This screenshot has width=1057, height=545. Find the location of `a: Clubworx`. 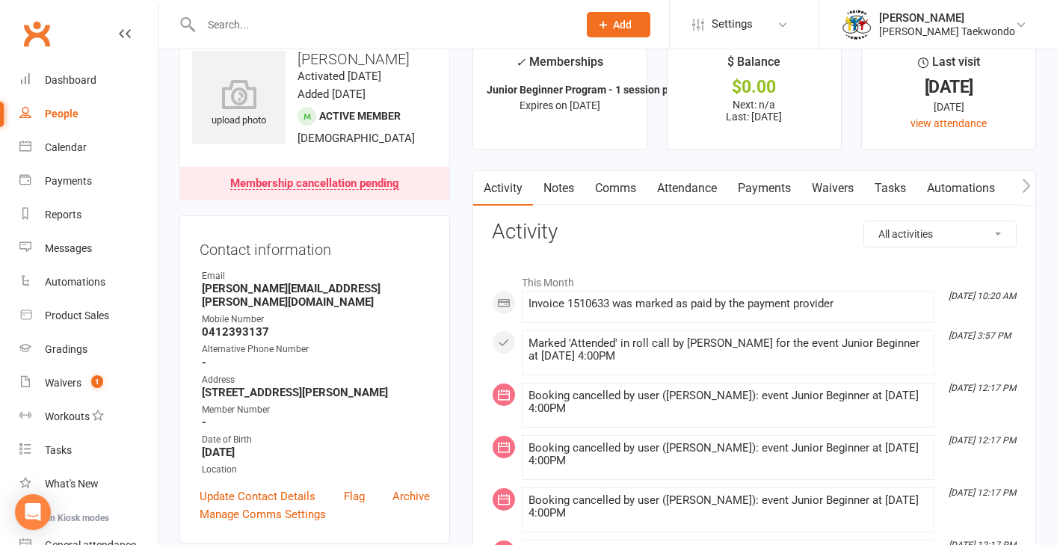

a: Clubworx is located at coordinates (37, 34).